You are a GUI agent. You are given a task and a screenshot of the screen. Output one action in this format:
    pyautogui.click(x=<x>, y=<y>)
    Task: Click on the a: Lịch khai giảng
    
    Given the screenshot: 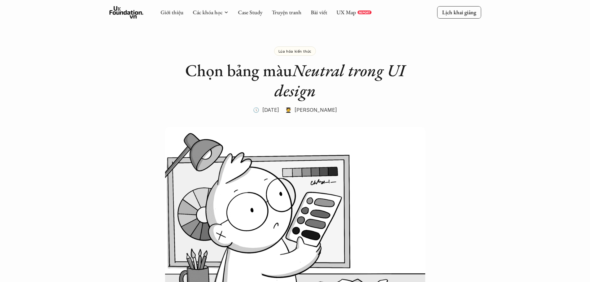 What is the action you would take?
    pyautogui.click(x=459, y=12)
    